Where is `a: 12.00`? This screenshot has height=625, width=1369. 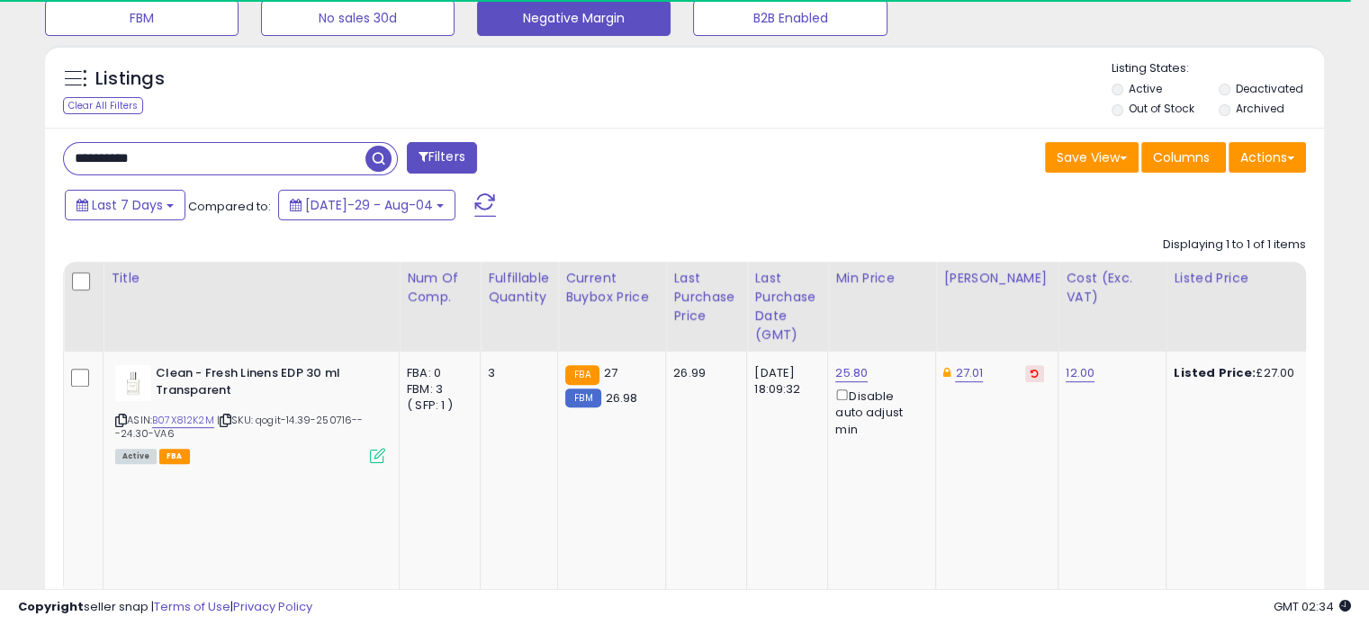
a: 12.00 is located at coordinates (1080, 373).